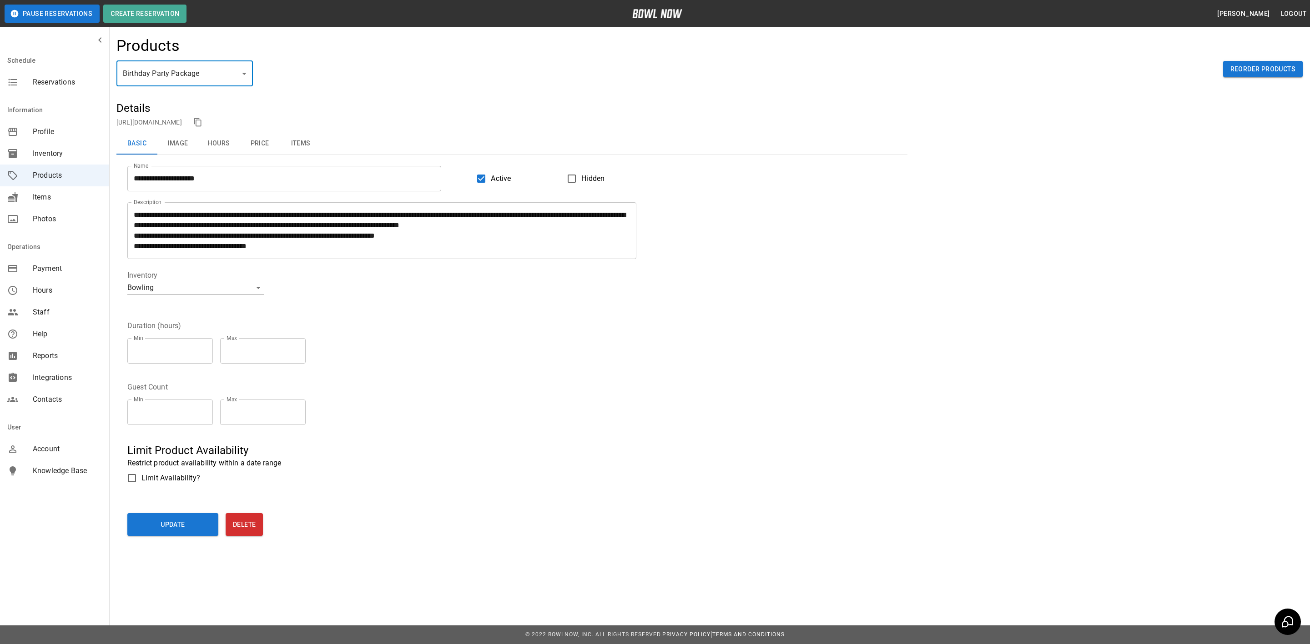 This screenshot has width=1310, height=644. What do you see at coordinates (583, 179) in the screenshot?
I see `label: Hidden products will not be visible to customers. You can still create and use them for bookings.` at bounding box center [583, 179].